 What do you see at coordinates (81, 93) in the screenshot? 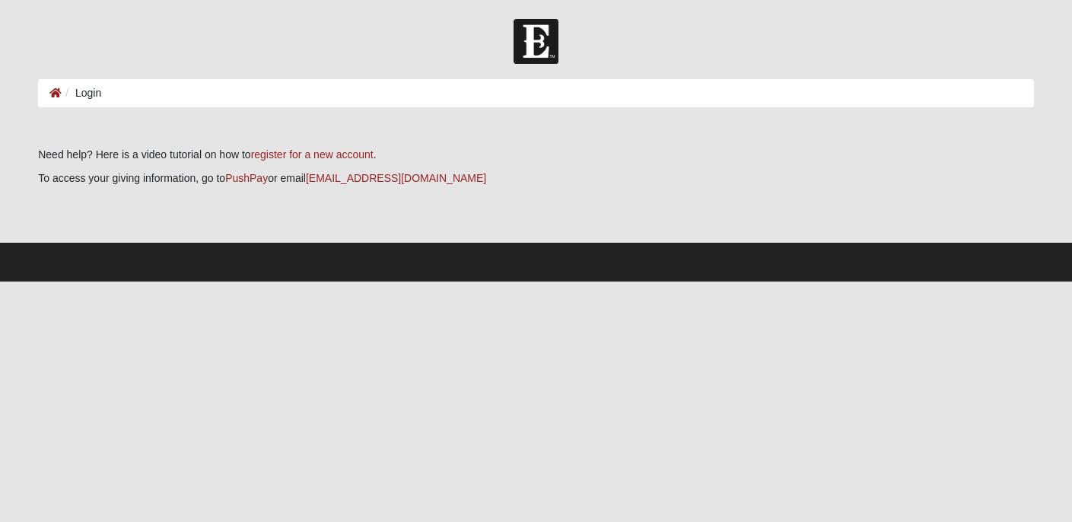
I see `li: Login` at bounding box center [81, 93].